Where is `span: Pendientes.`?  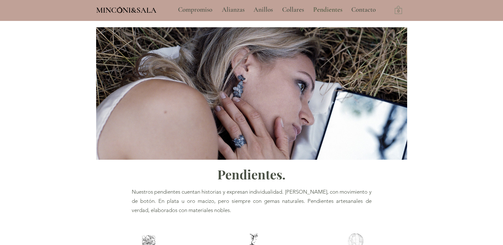 span: Pendientes. is located at coordinates (251, 174).